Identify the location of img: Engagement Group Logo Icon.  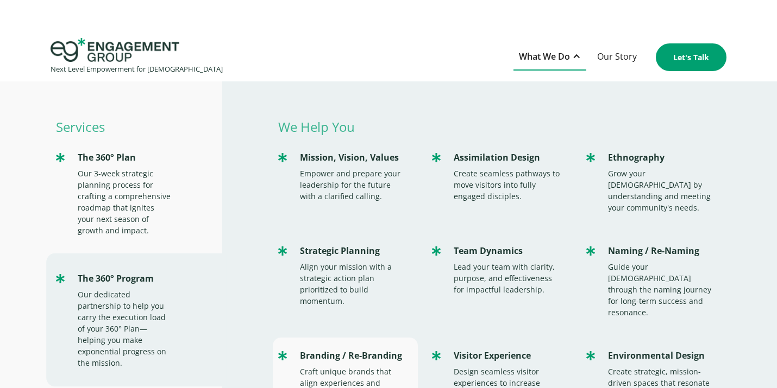
(115, 50).